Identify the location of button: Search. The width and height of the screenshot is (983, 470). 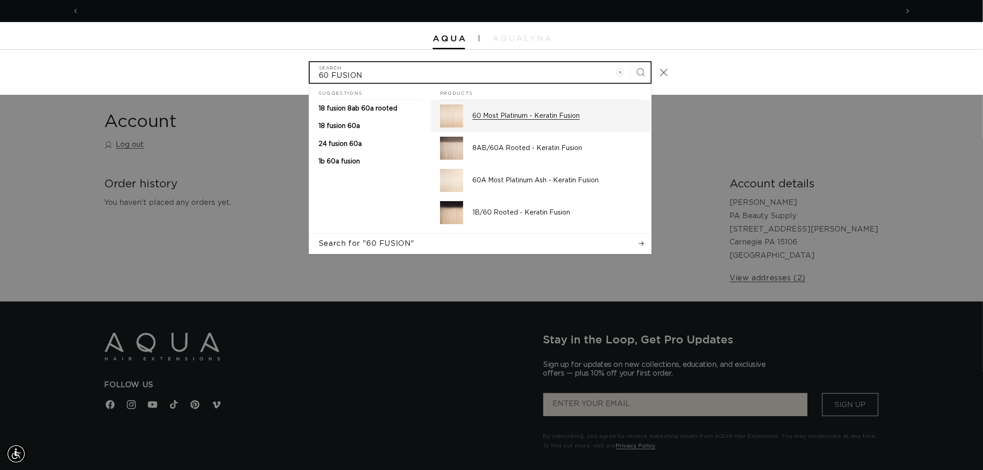
(640, 72).